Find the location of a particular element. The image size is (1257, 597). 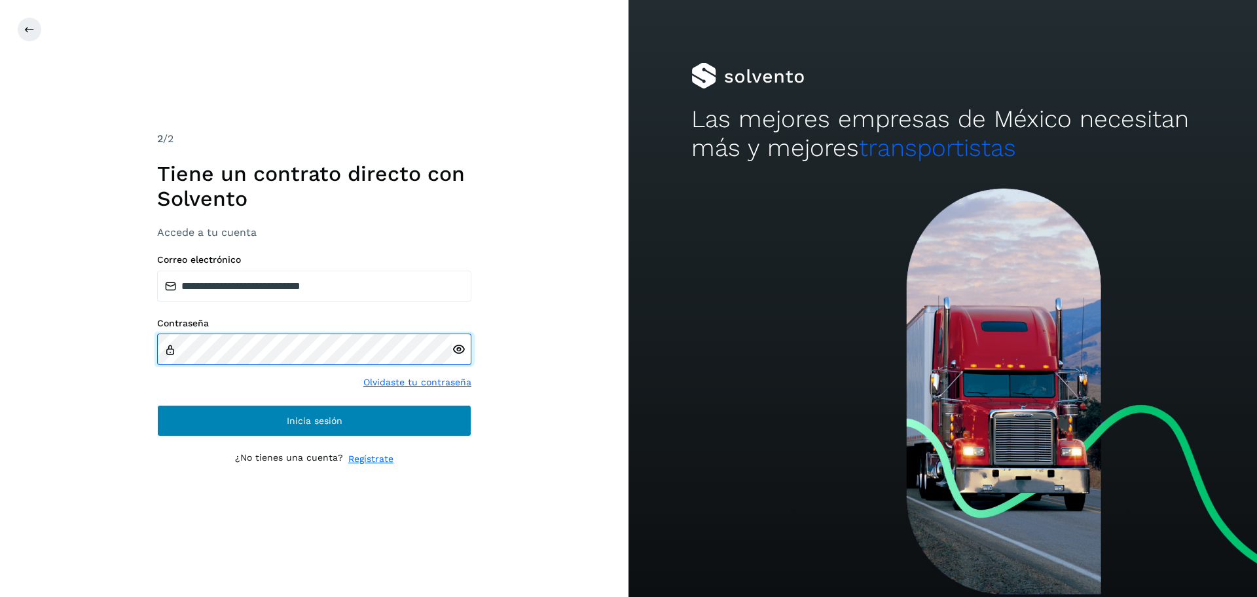

h3: Accede a tu cuenta is located at coordinates (314, 232).